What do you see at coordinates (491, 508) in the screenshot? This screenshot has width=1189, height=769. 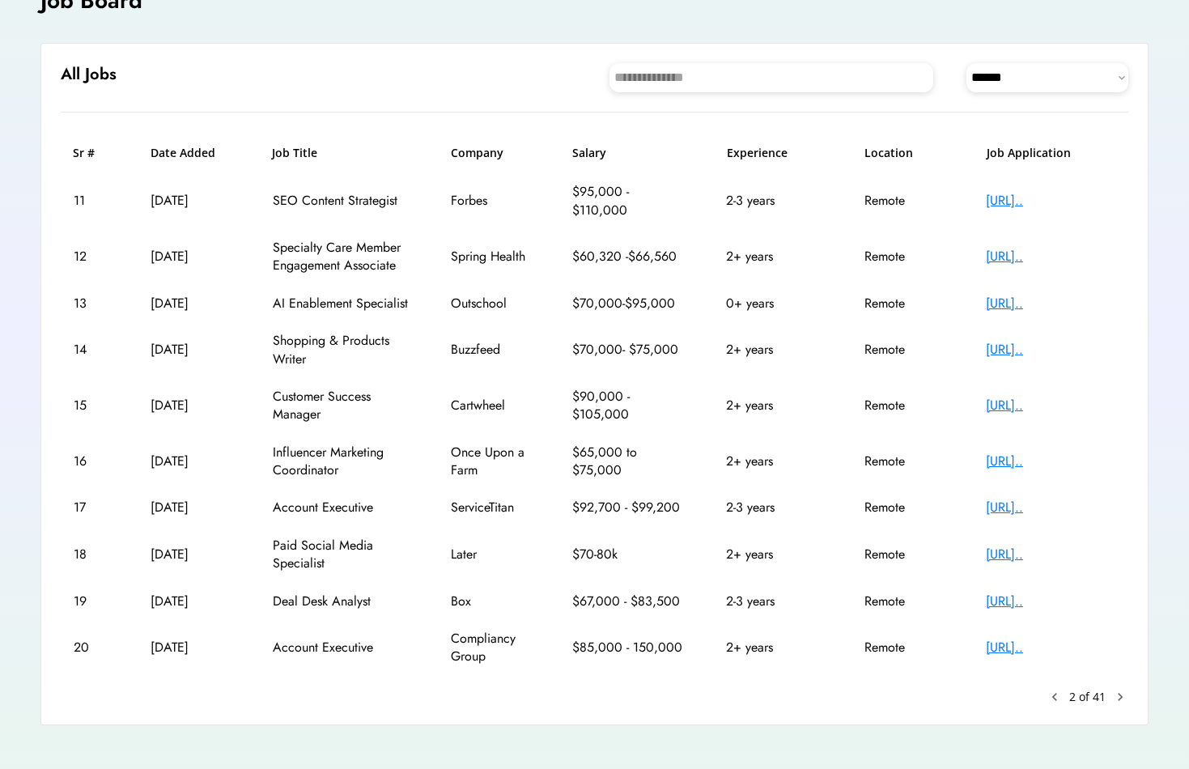 I see `div: ServiceTitan` at bounding box center [491, 508].